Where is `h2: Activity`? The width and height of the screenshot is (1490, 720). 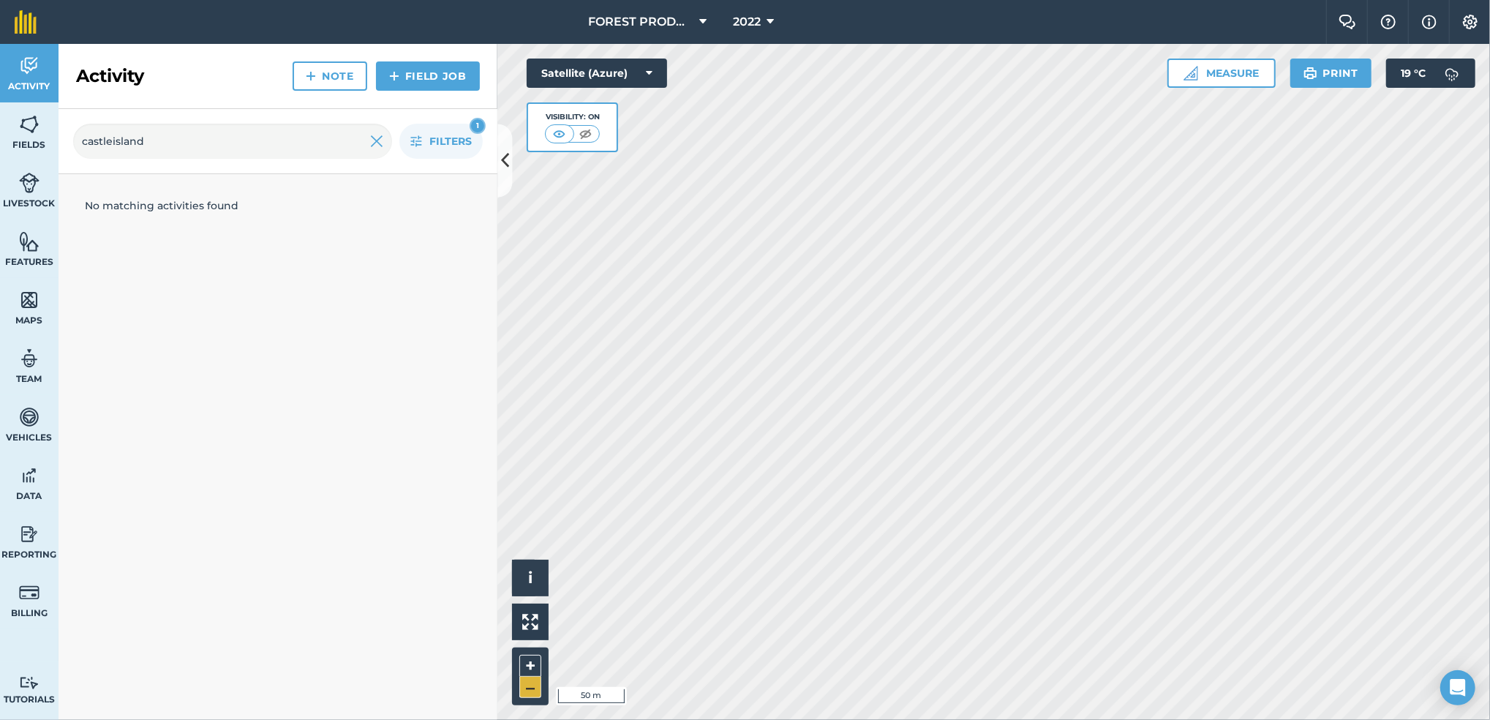
h2: Activity is located at coordinates (110, 76).